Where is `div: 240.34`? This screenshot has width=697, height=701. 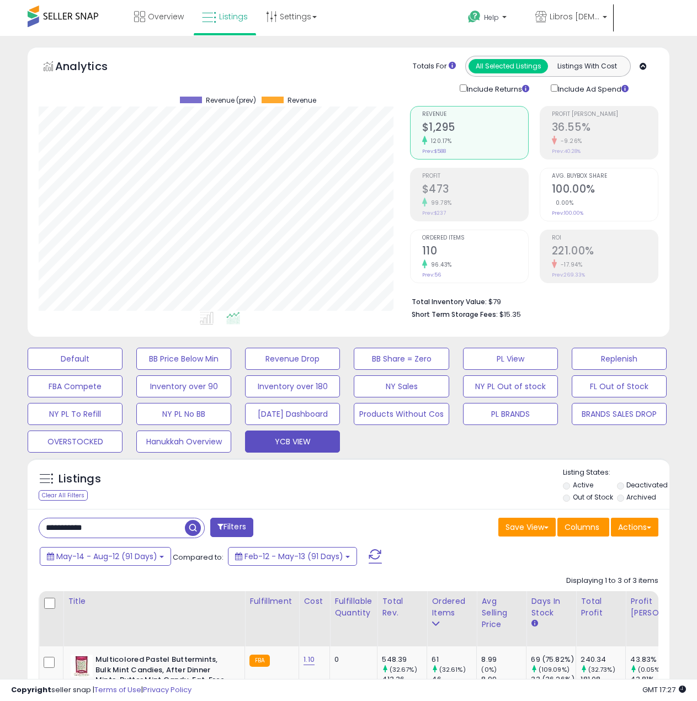 div: 240.34 is located at coordinates (603, 660).